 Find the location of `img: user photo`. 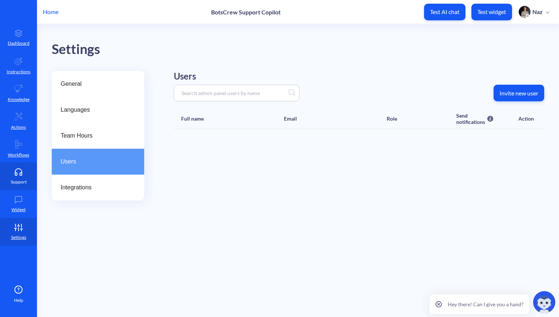

img: user photo is located at coordinates (524, 12).